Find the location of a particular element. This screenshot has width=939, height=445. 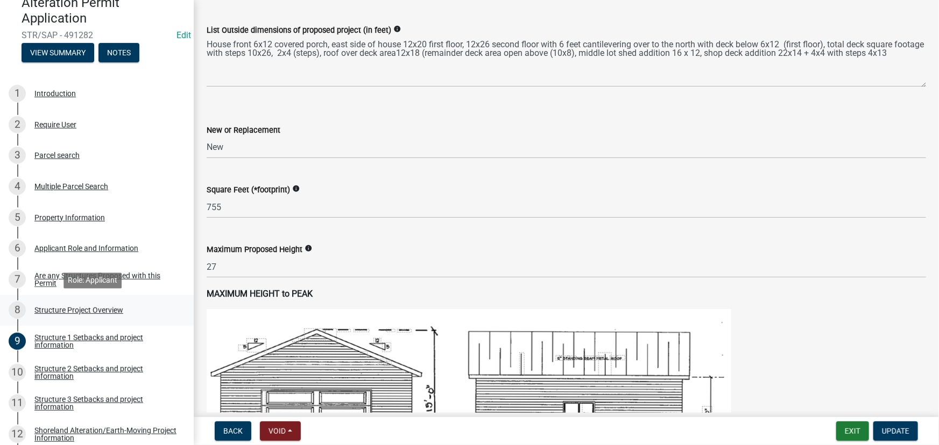

div: 5 is located at coordinates (17, 218).